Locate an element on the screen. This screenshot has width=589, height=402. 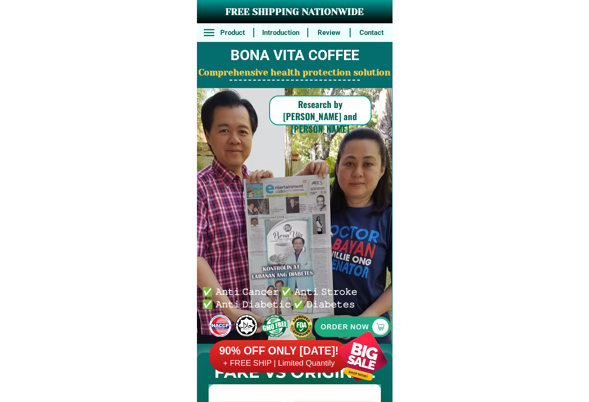
h2: Comprehensive health protection solution is located at coordinates (295, 73).